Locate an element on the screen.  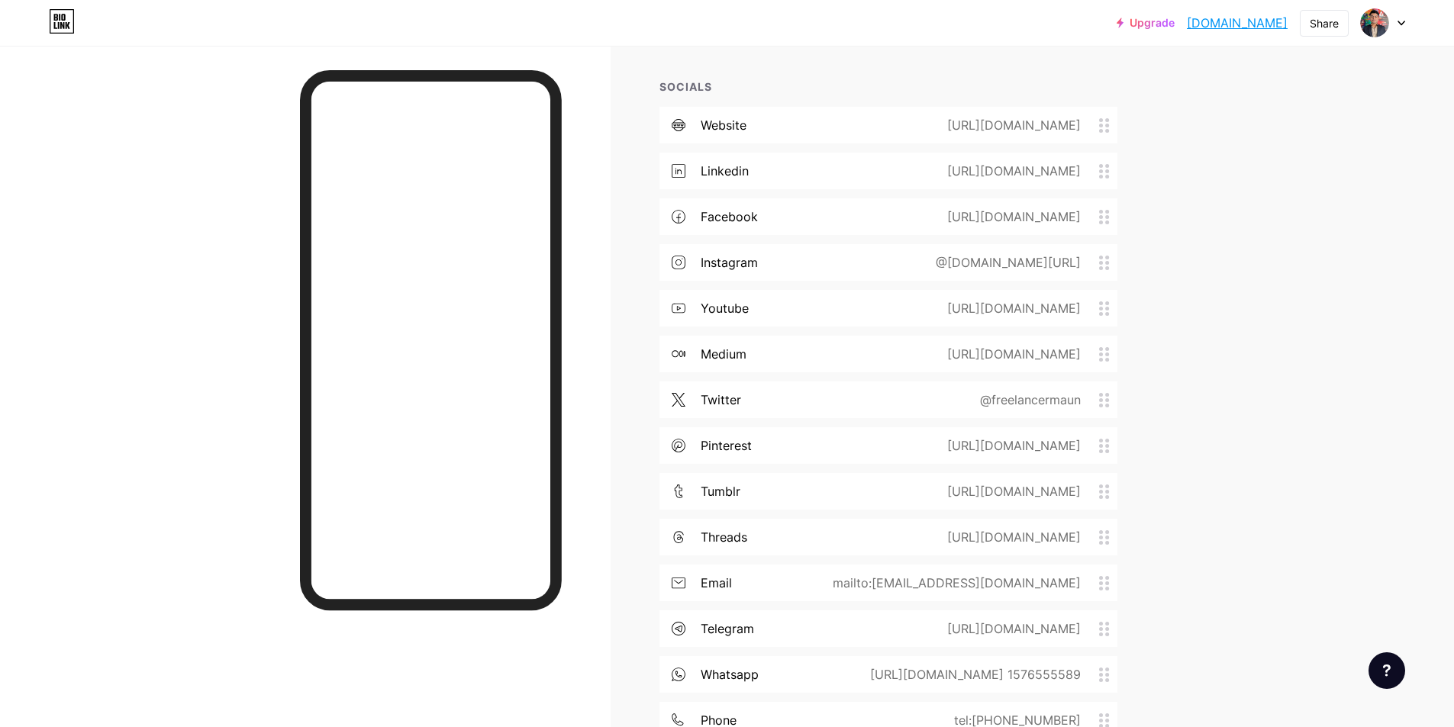
img: logo_orange.svg is located at coordinates (31, 31).